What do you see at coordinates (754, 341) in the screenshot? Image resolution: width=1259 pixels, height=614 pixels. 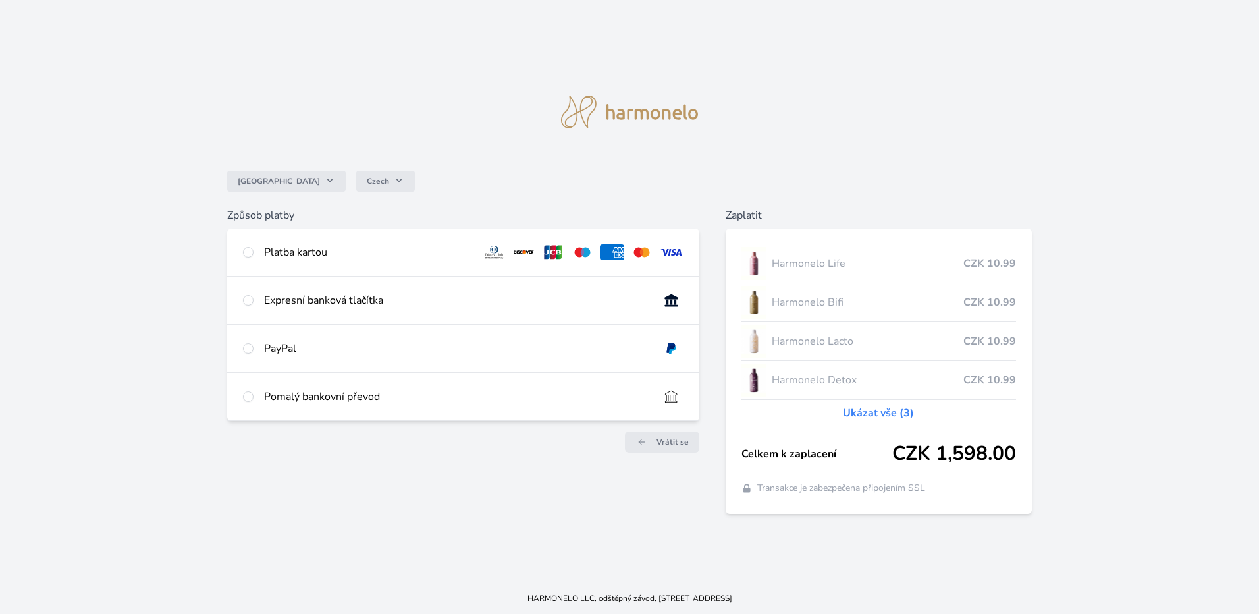 I see `img: CLEAN_LACTO_se_stinem_x-hi-lo.jpg` at bounding box center [754, 341].